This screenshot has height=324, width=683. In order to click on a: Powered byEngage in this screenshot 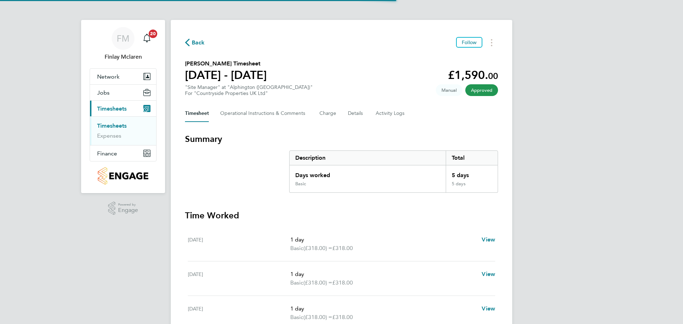, I will do `click(123, 208)`.